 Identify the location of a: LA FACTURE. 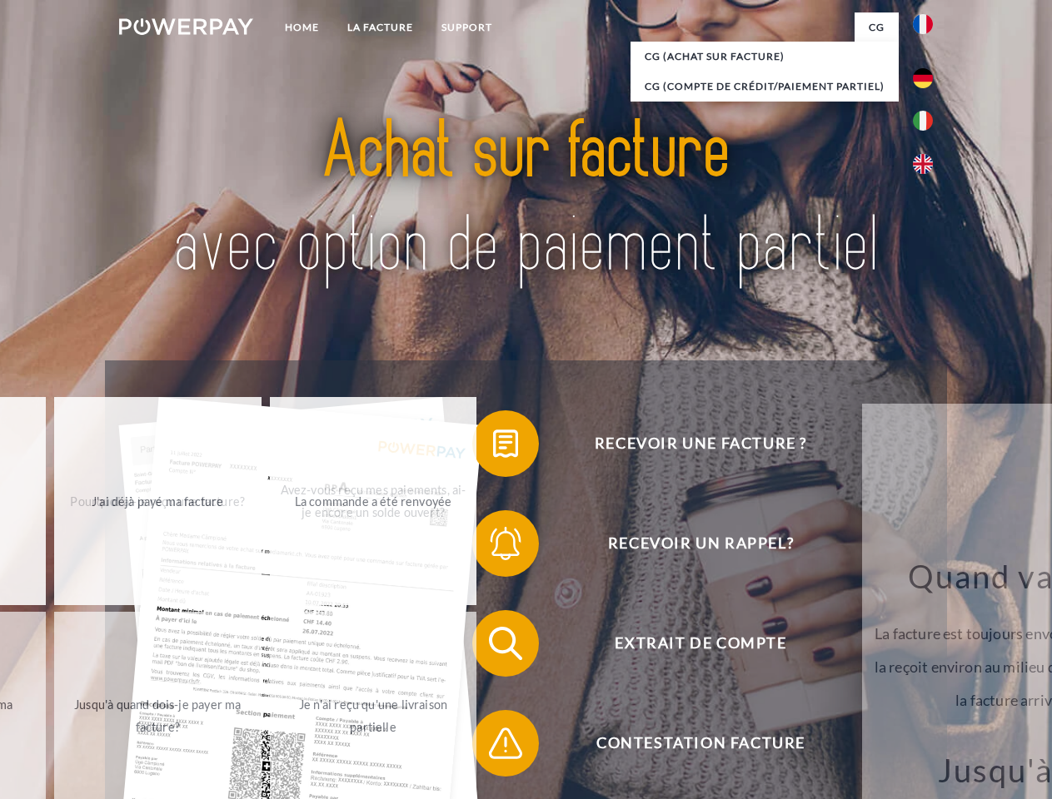
(380, 27).